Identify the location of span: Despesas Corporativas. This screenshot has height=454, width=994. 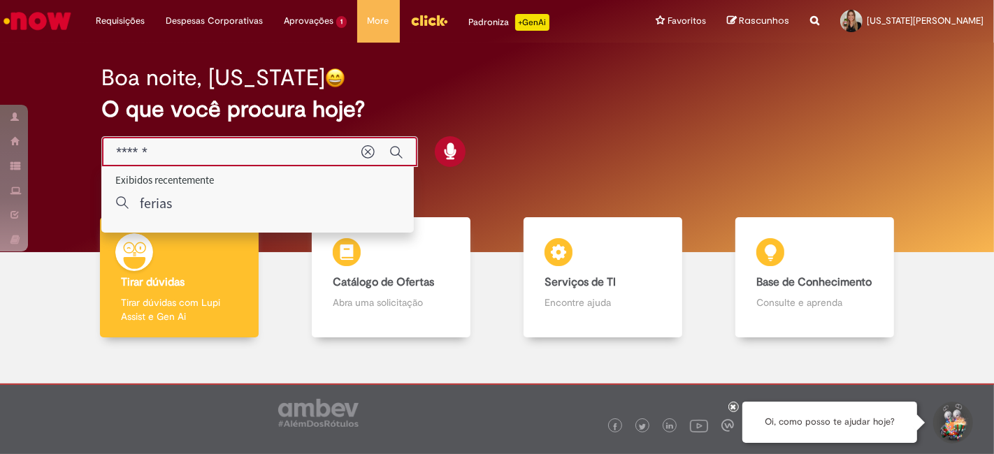
(214, 21).